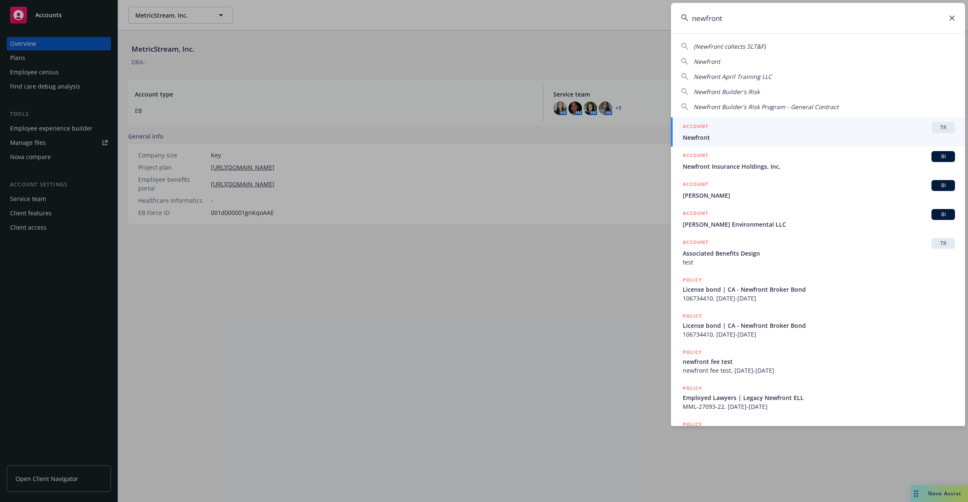 The width and height of the screenshot is (968, 502). Describe the element at coordinates (819, 253) in the screenshot. I see `span: Associated Benefits Design` at that location.